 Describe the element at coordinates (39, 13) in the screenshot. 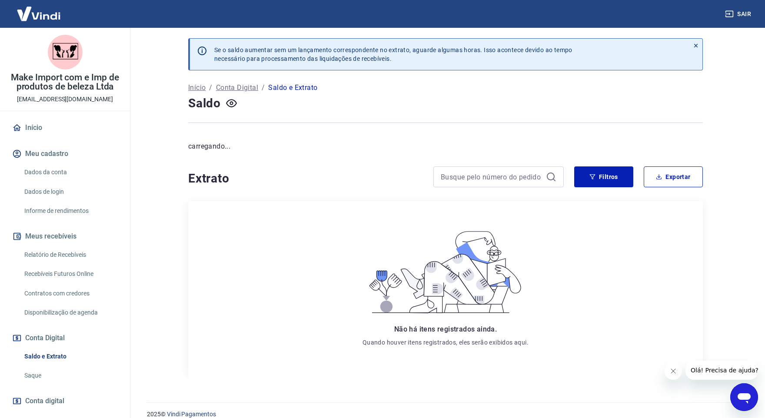

I see `img: Vindi` at that location.